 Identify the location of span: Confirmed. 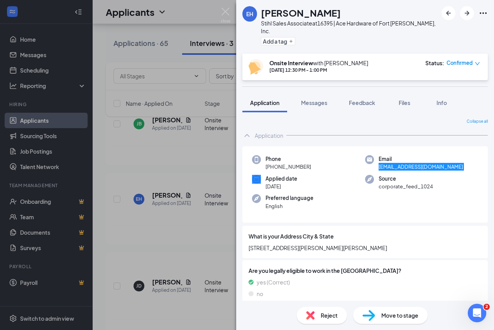
(460, 63).